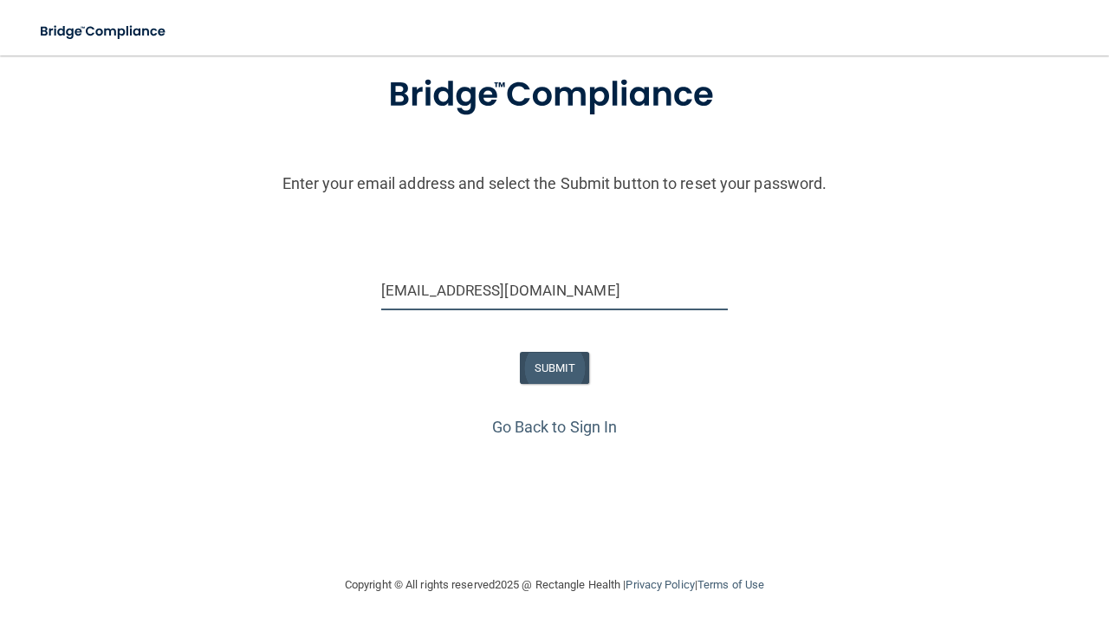 The height and width of the screenshot is (624, 1109). I want to click on input: Email, so click(555, 290).